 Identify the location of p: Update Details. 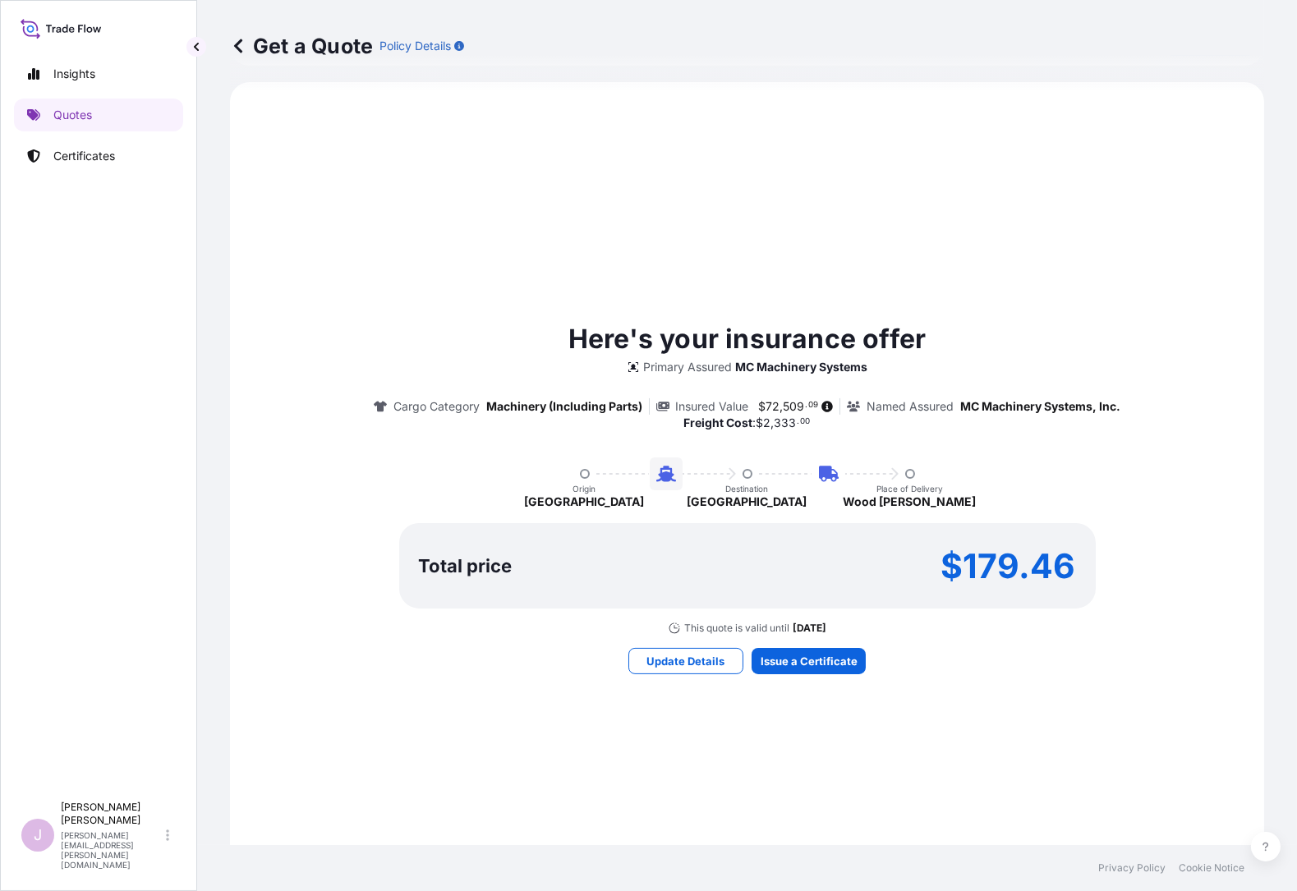
(686, 661).